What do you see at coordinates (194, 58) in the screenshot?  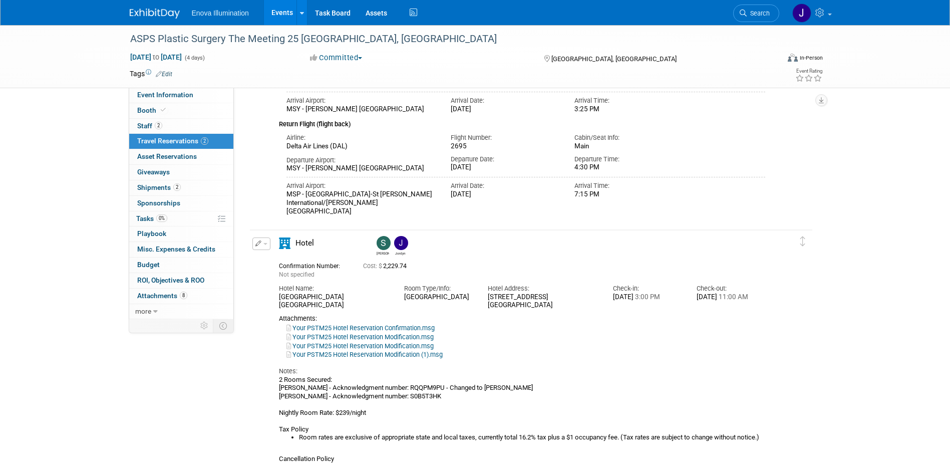 I see `span: (4 days)` at bounding box center [194, 58].